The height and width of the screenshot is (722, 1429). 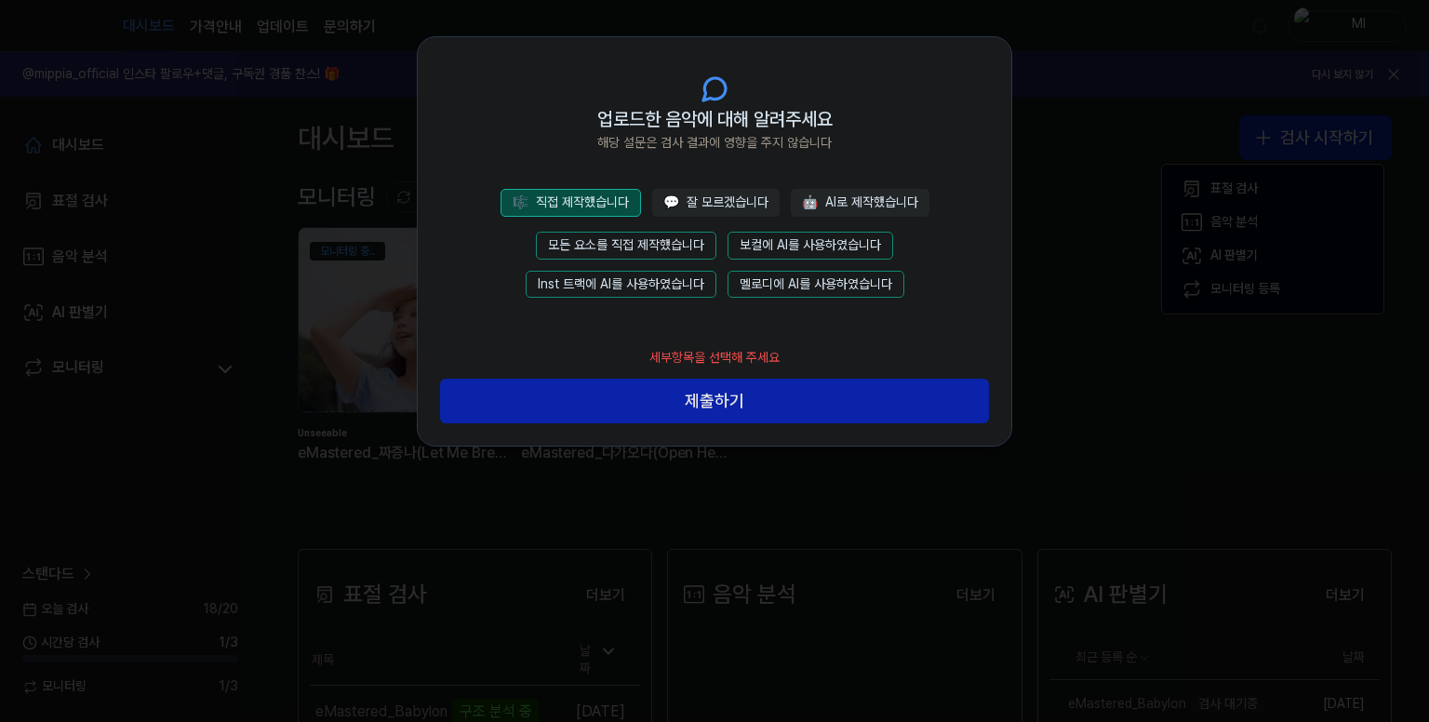 I want to click on button: Inst 트랙에 AI를 사용하였습니다, so click(x=621, y=285).